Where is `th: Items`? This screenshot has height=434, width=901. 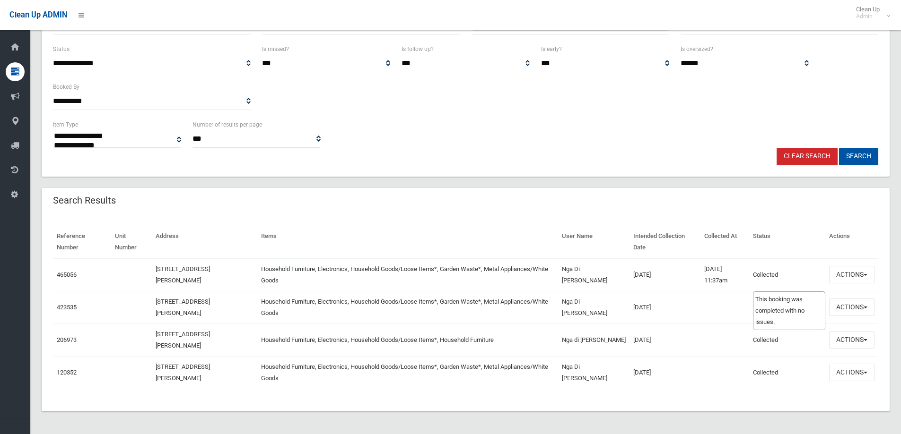
th: Items is located at coordinates (407, 242).